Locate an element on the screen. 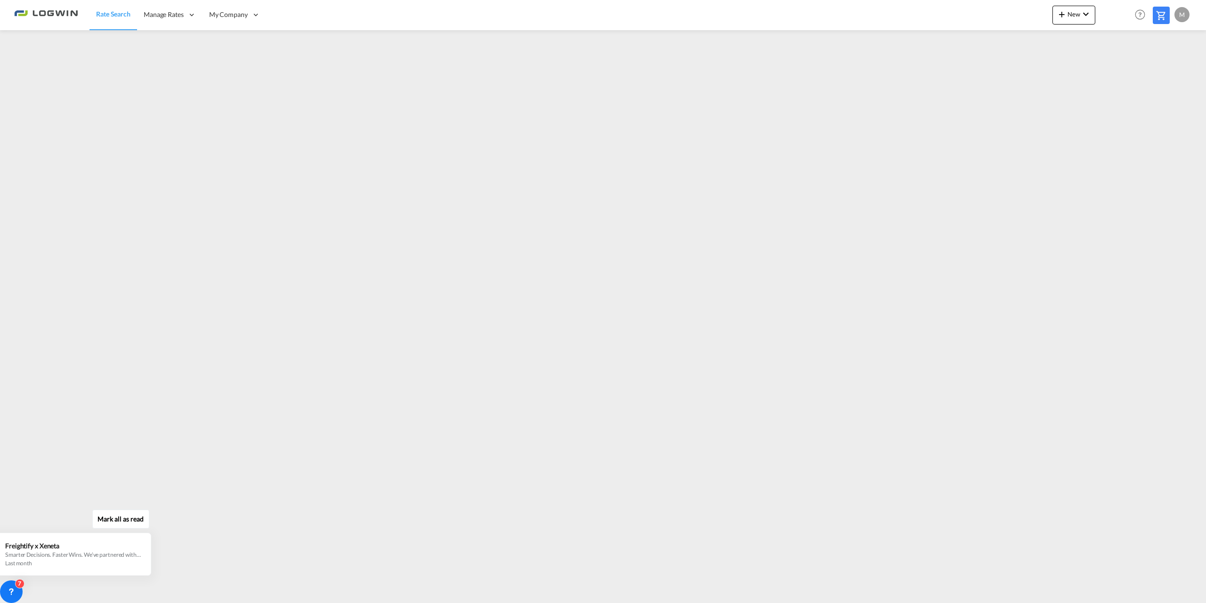 The width and height of the screenshot is (1206, 603). span: Manage Rates is located at coordinates (163, 15).